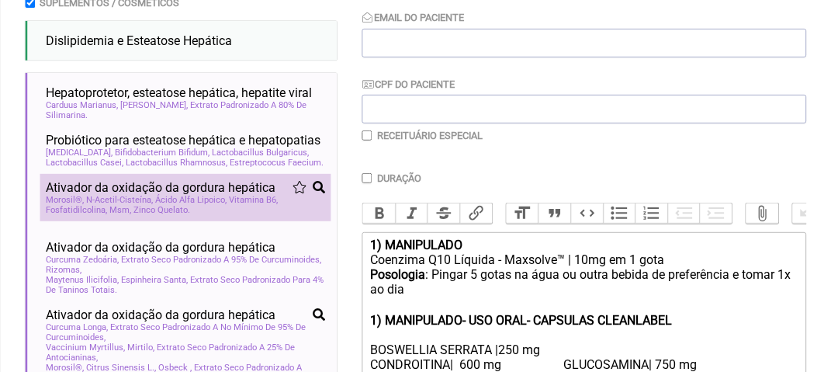 The width and height of the screenshot is (831, 372). I want to click on button: Bold, so click(379, 213).